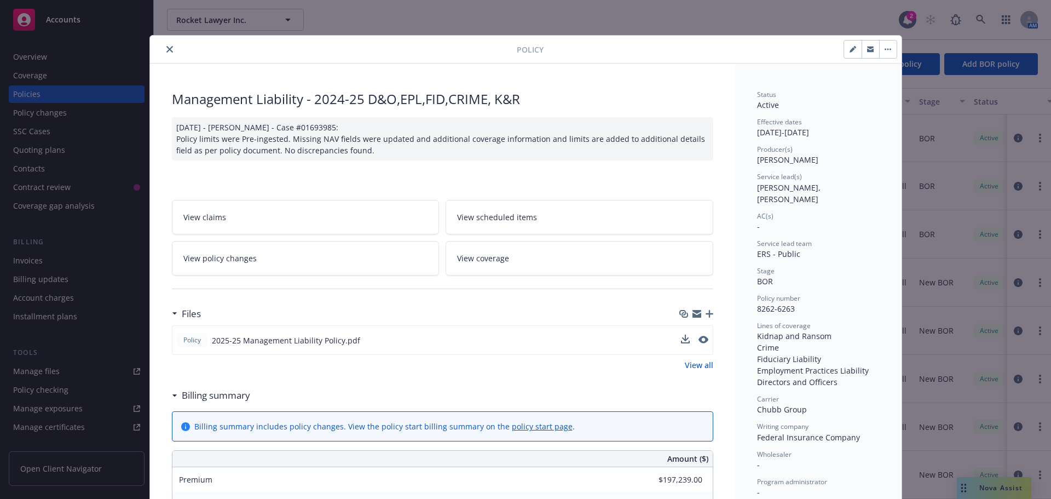 This screenshot has width=1051, height=499. Describe the element at coordinates (579, 258) in the screenshot. I see `a: View coverage` at that location.